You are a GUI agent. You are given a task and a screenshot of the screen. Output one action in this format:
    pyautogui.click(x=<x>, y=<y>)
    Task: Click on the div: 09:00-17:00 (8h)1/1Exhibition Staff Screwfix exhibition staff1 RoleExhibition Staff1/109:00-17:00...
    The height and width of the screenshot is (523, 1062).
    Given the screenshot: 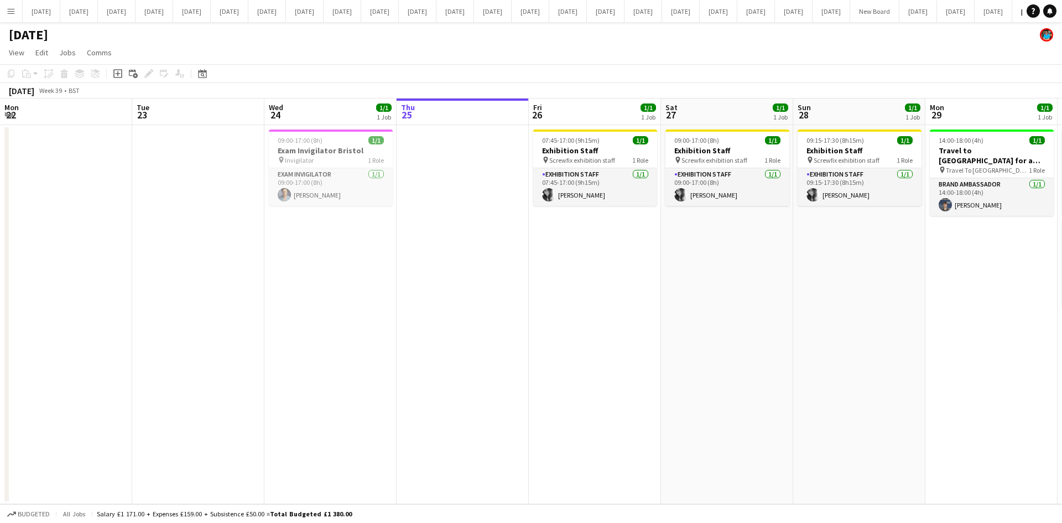 What is the action you would take?
    pyautogui.click(x=727, y=168)
    